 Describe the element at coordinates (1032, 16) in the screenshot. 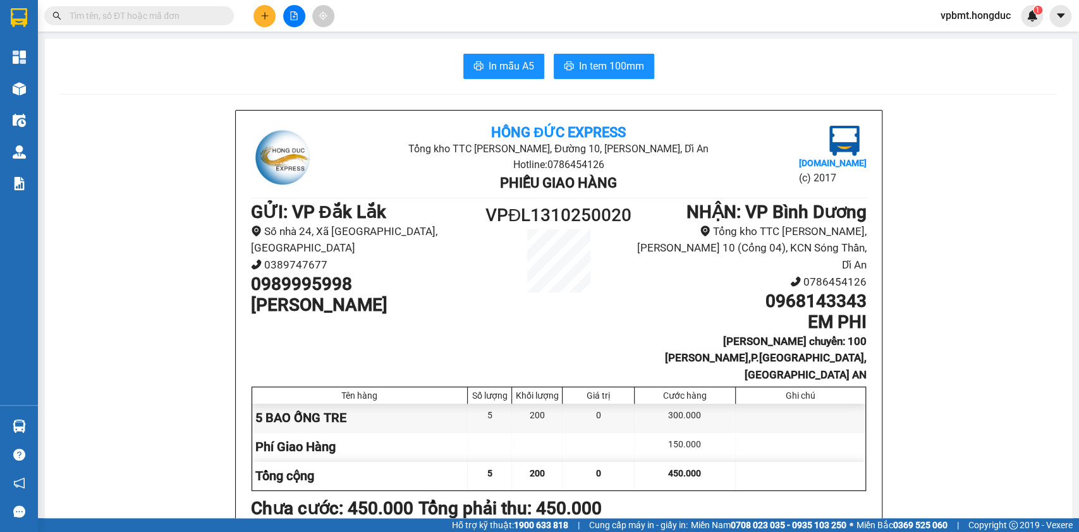

I see `img: icon-new-feature` at that location.